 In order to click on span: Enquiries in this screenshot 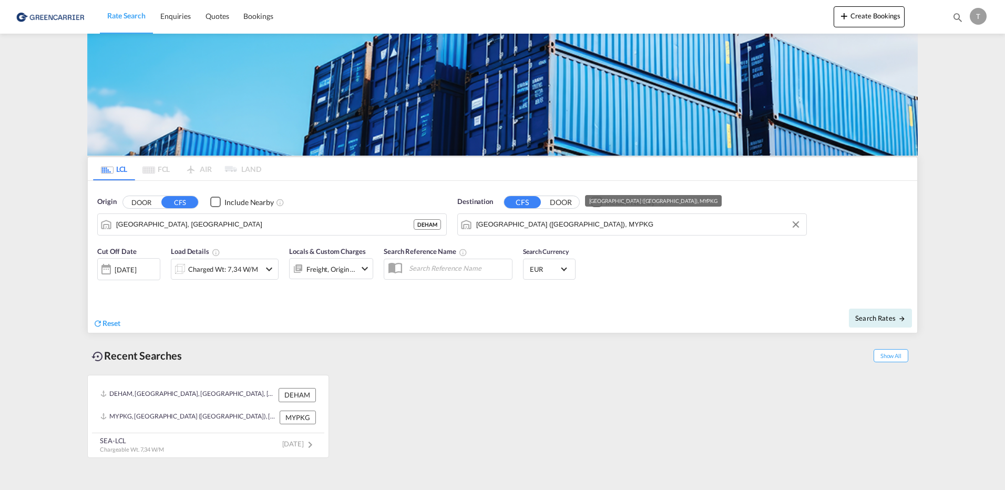, I will do `click(176, 16)`.